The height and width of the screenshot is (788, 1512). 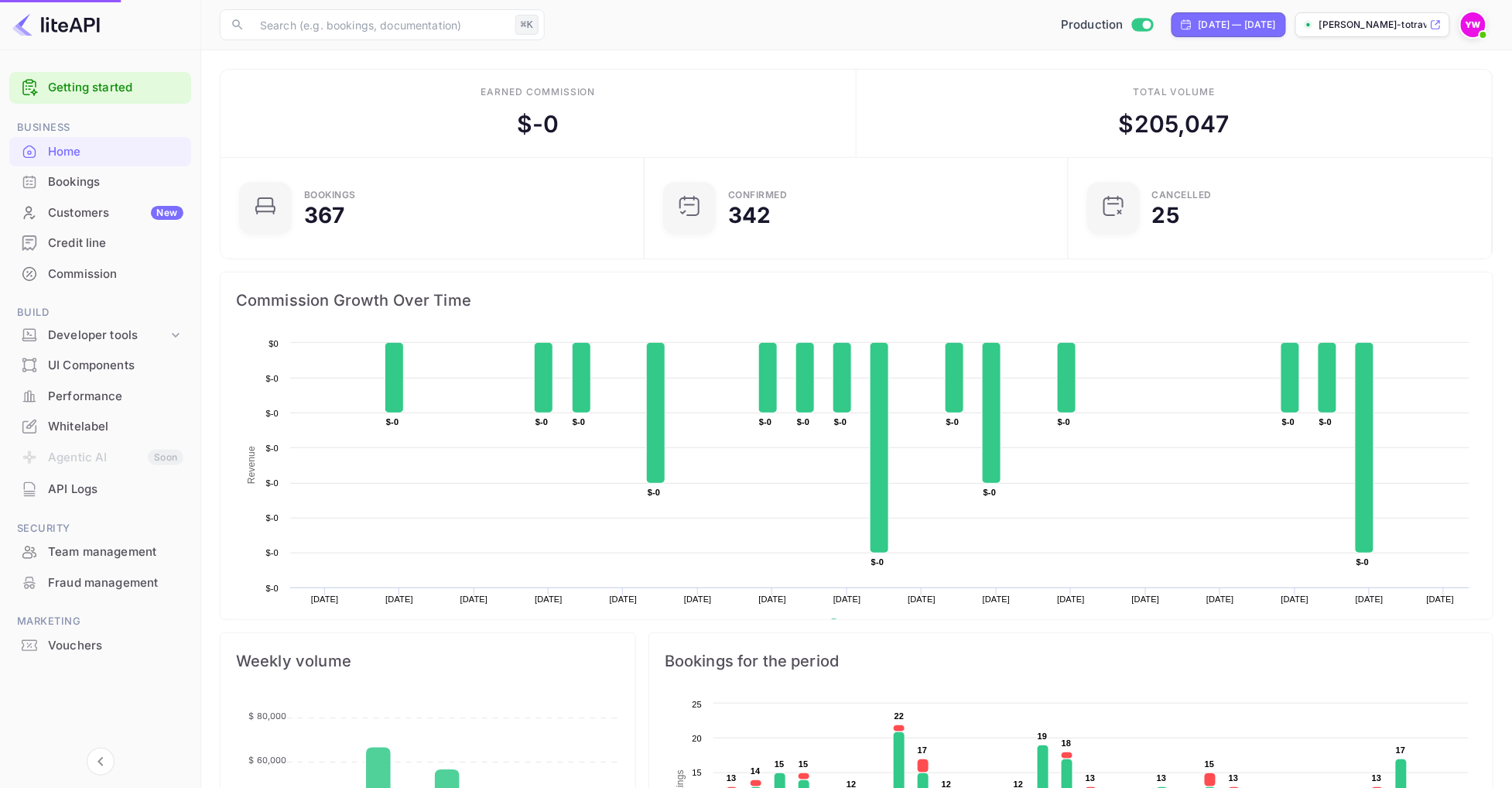 I want to click on div: Switch to Sandbox mode, so click(x=1107, y=25).